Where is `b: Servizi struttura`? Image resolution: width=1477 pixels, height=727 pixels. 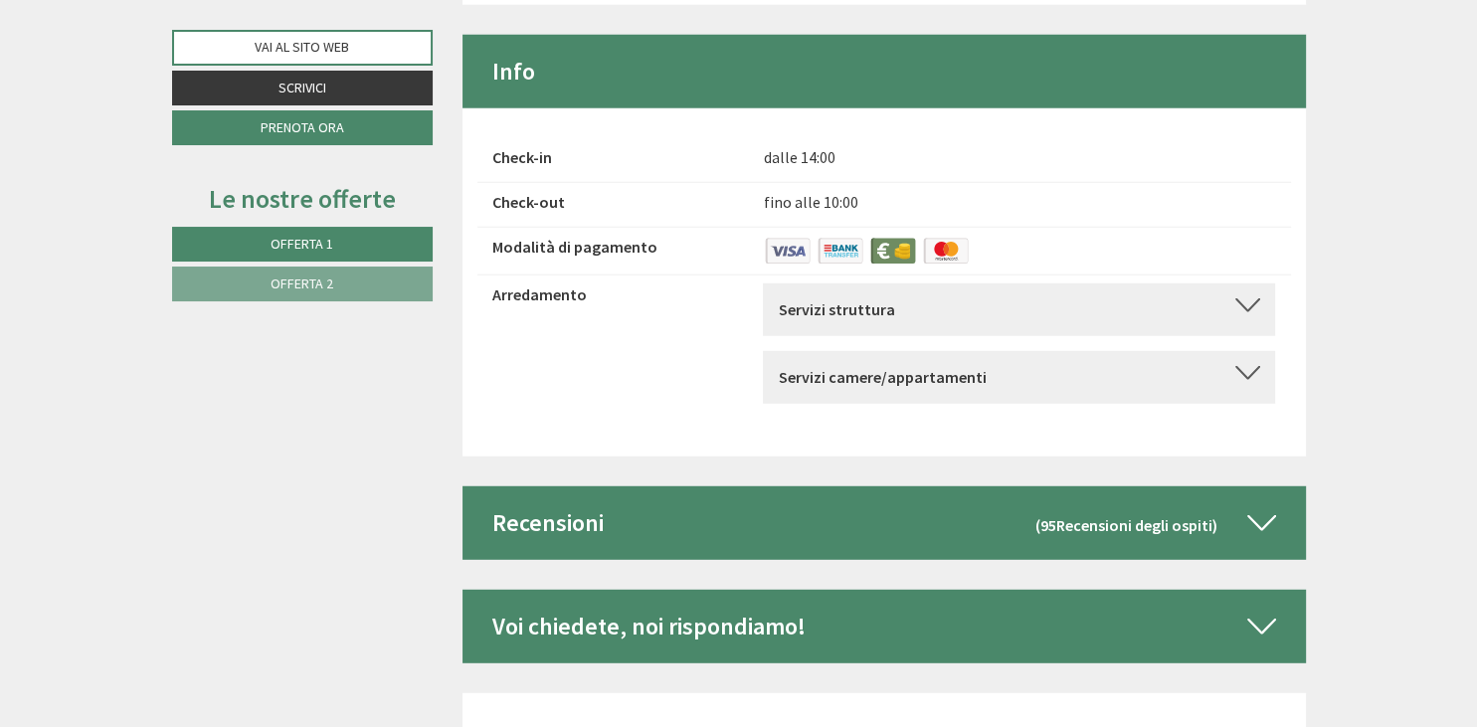 b: Servizi struttura is located at coordinates (835, 309).